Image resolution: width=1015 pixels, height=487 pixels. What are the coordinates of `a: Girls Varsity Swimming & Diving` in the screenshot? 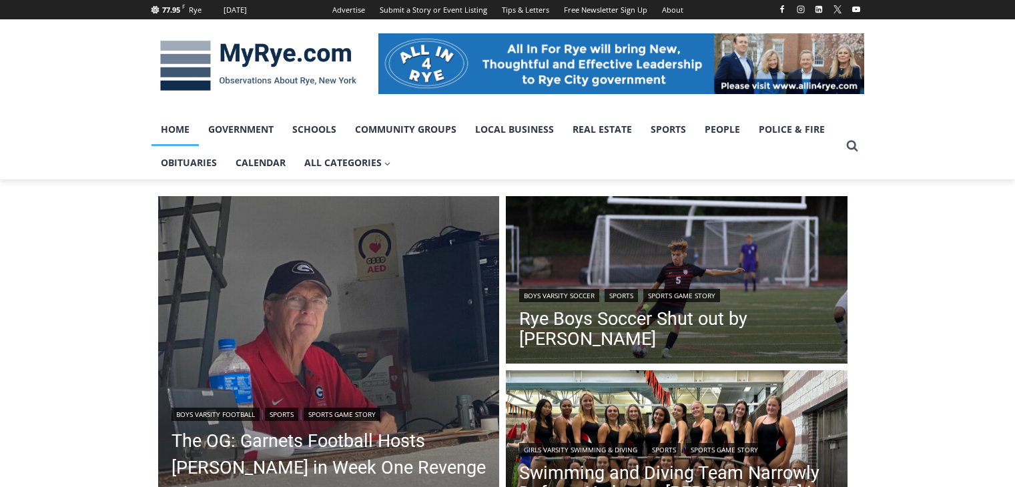 It's located at (581, 450).